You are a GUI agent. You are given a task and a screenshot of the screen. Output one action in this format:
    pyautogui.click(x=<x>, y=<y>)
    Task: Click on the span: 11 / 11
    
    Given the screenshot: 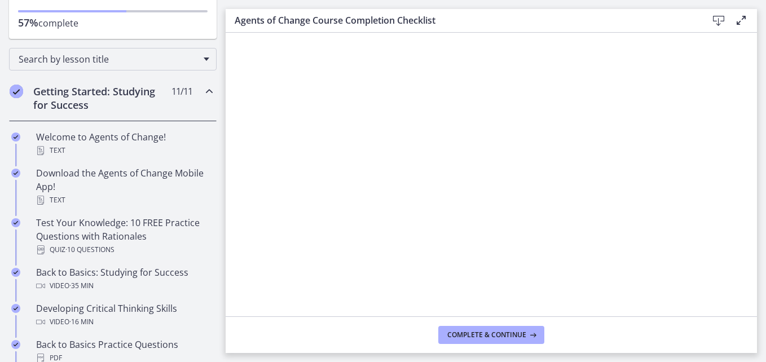 What is the action you would take?
    pyautogui.click(x=182, y=91)
    